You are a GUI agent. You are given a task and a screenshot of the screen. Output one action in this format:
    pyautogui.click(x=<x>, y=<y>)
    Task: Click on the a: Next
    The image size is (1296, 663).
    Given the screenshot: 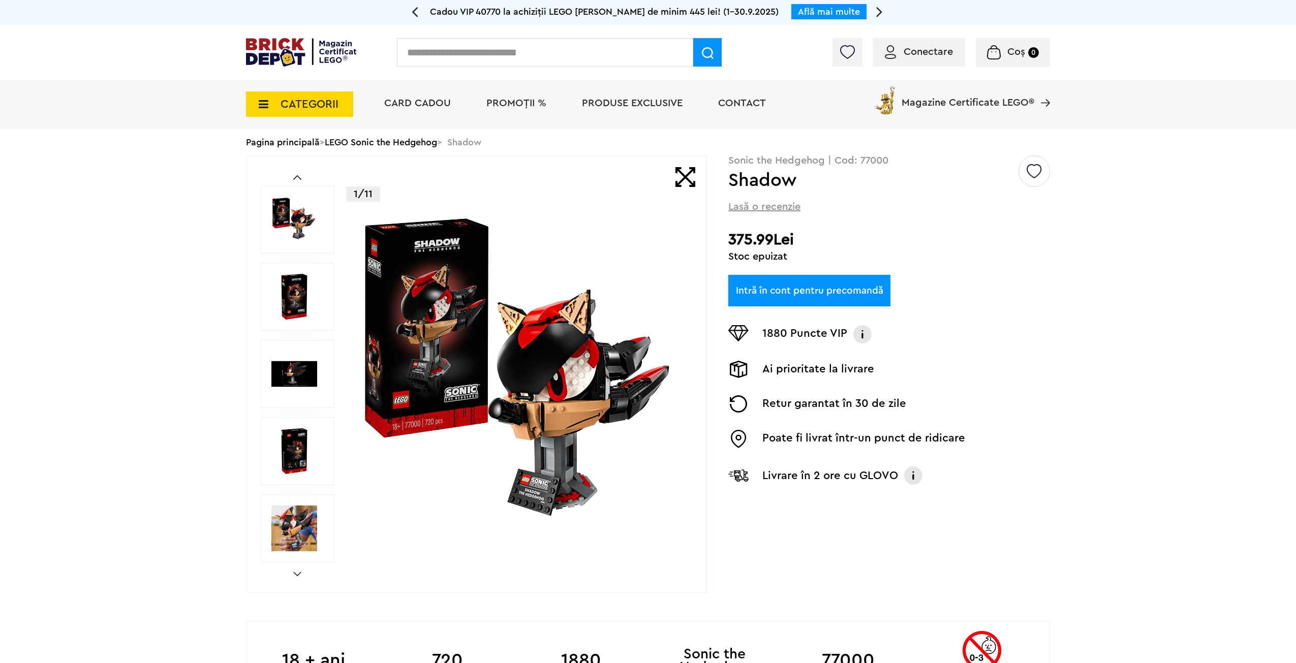 What is the action you would take?
    pyautogui.click(x=297, y=574)
    